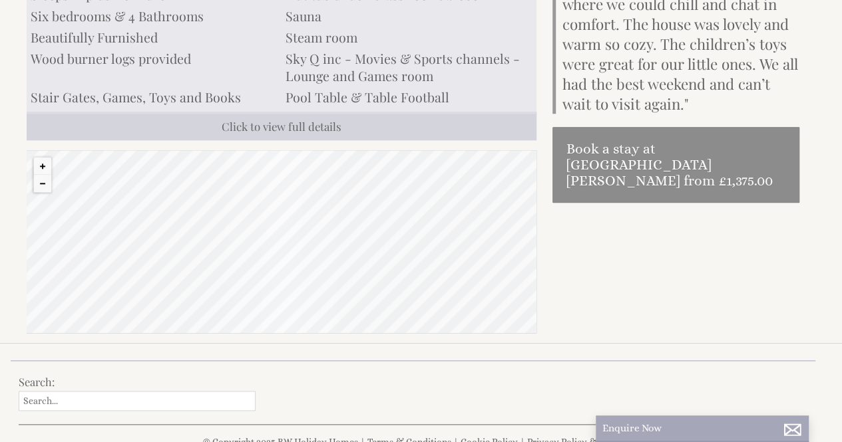 The height and width of the screenshot is (442, 842). I want to click on li: Wood burner logs provided, so click(154, 59).